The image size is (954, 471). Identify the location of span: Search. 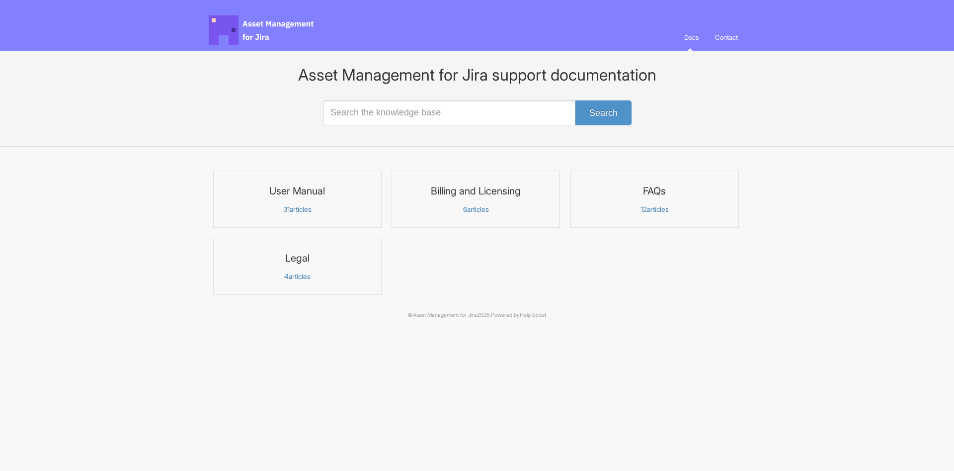
(603, 113).